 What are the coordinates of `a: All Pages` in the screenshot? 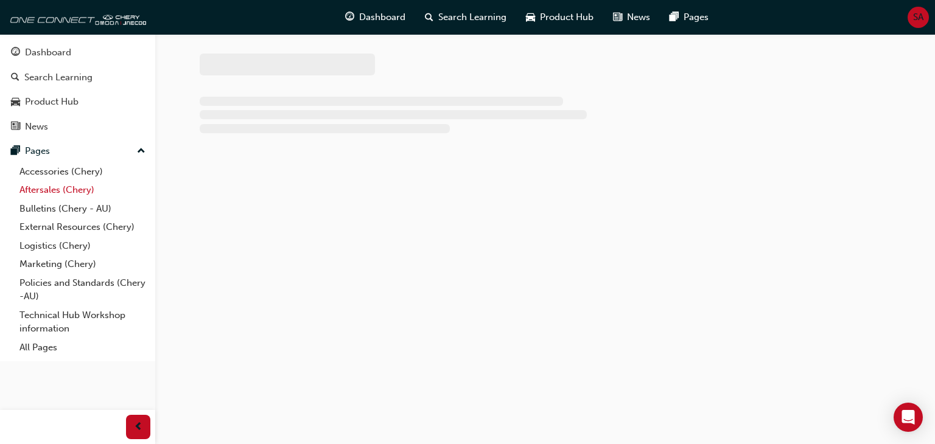 It's located at (82, 348).